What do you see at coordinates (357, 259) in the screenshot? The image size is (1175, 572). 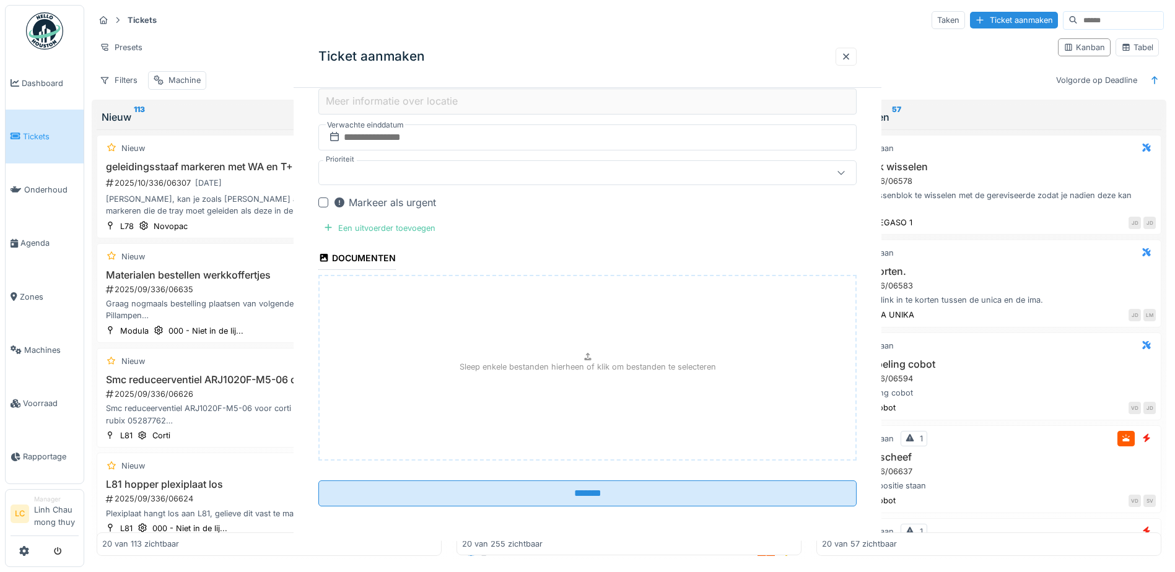 I see `div: Documenten` at bounding box center [357, 259].